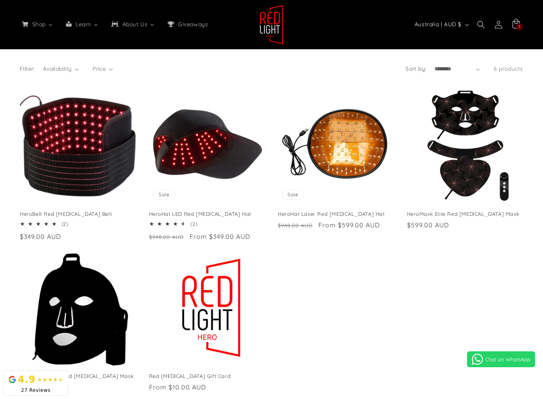 Image resolution: width=543 pixels, height=399 pixels. What do you see at coordinates (61, 69) in the screenshot?
I see `summary: Availability (0 selected)` at bounding box center [61, 69].